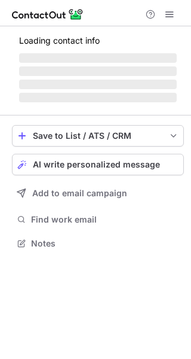  I want to click on div: Save to List / ATS / CRM, so click(98, 136).